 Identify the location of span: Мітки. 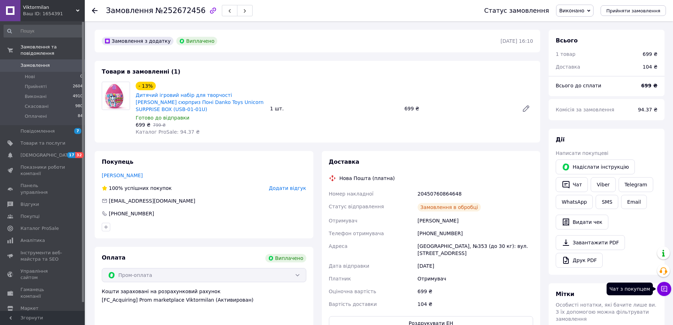
(565, 293).